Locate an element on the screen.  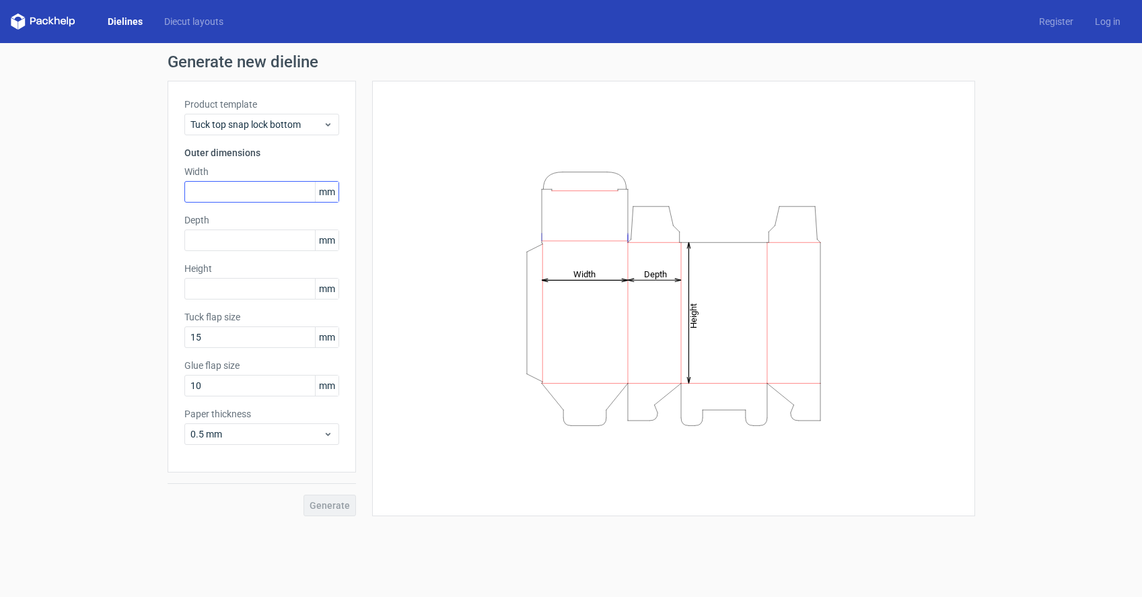
label: Depth is located at coordinates (262, 220).